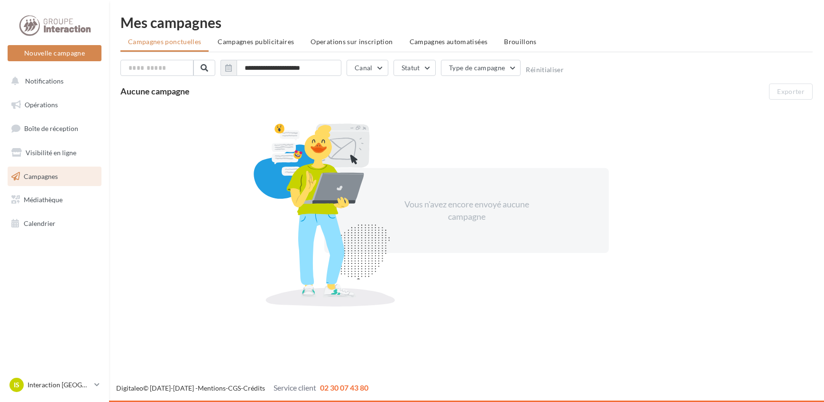  I want to click on span: Boîte de réception, so click(51, 128).